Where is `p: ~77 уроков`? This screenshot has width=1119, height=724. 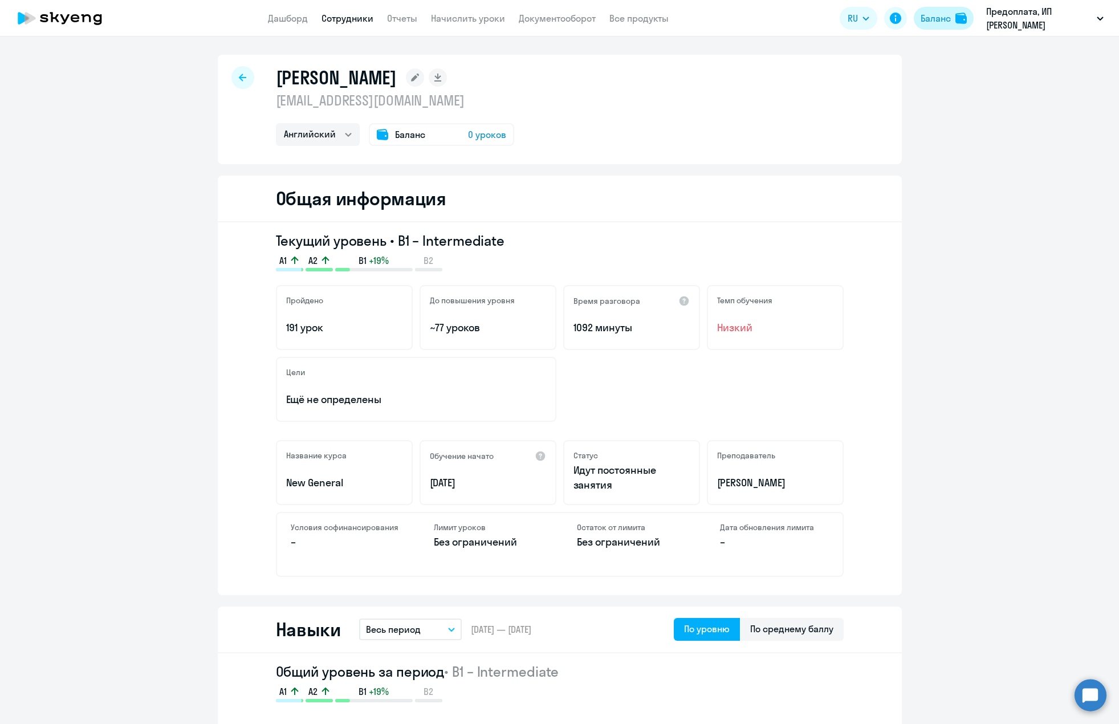
p: ~77 уроков is located at coordinates (488, 328).